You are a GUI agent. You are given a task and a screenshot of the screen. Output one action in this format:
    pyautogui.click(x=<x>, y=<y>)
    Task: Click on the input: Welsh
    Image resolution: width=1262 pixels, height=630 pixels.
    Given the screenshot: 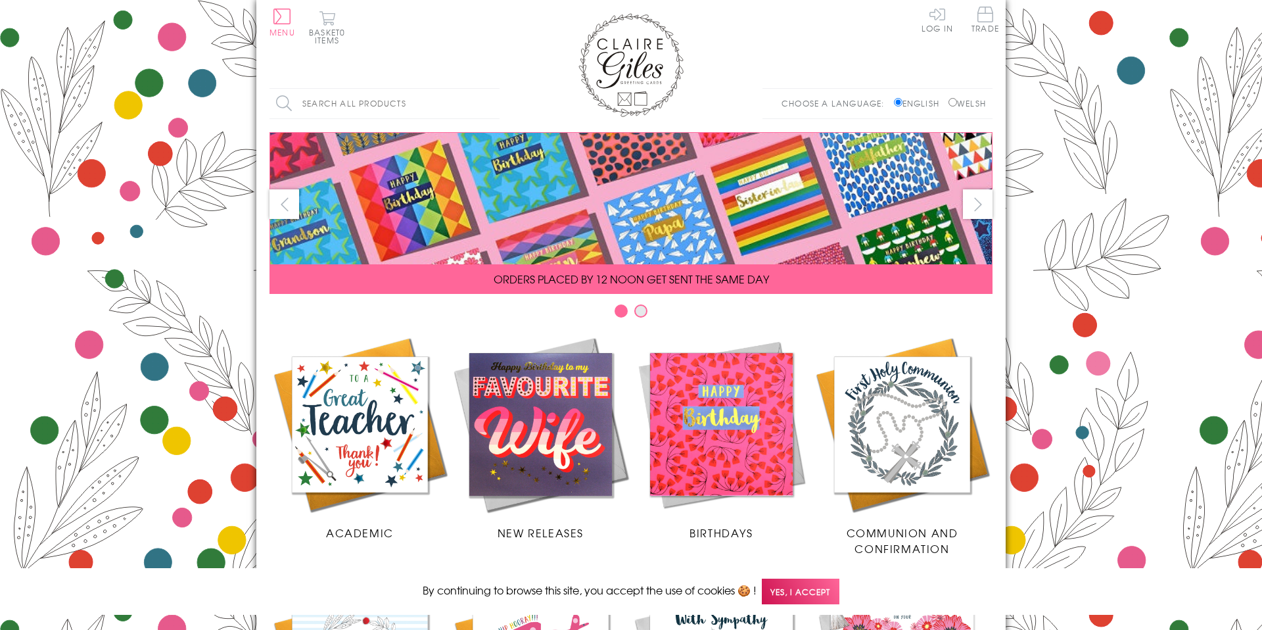 What is the action you would take?
    pyautogui.click(x=952, y=102)
    